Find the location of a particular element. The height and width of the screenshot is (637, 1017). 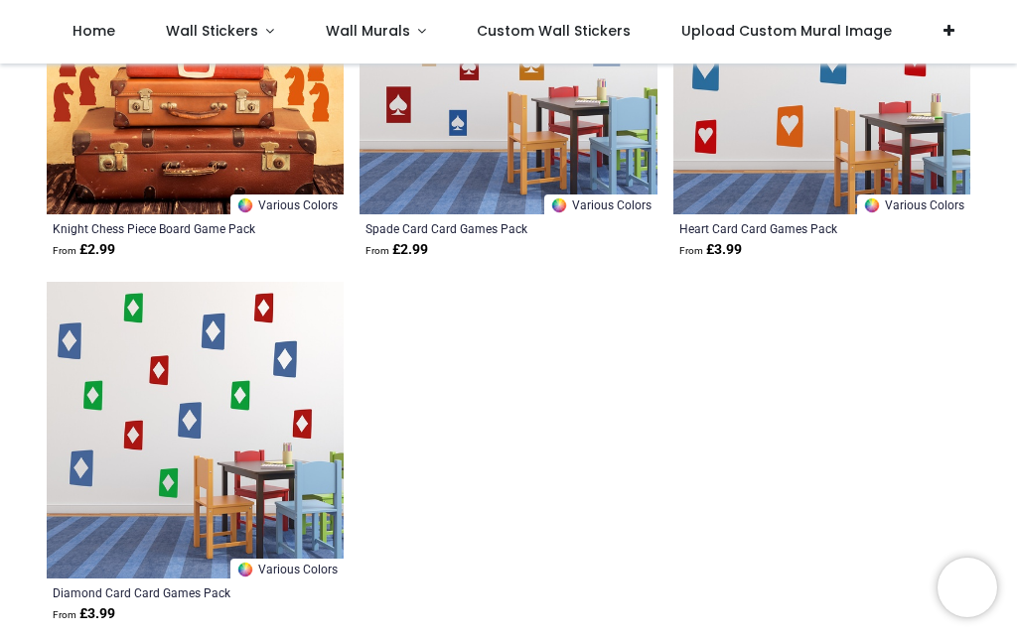

a: Heart Card Card Games Pack is located at coordinates (793, 228).